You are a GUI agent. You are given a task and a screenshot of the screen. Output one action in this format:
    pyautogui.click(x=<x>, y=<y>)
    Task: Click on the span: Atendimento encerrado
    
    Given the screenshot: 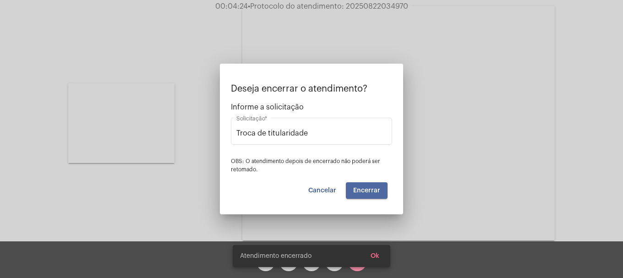 What is the action you would take?
    pyautogui.click(x=276, y=256)
    